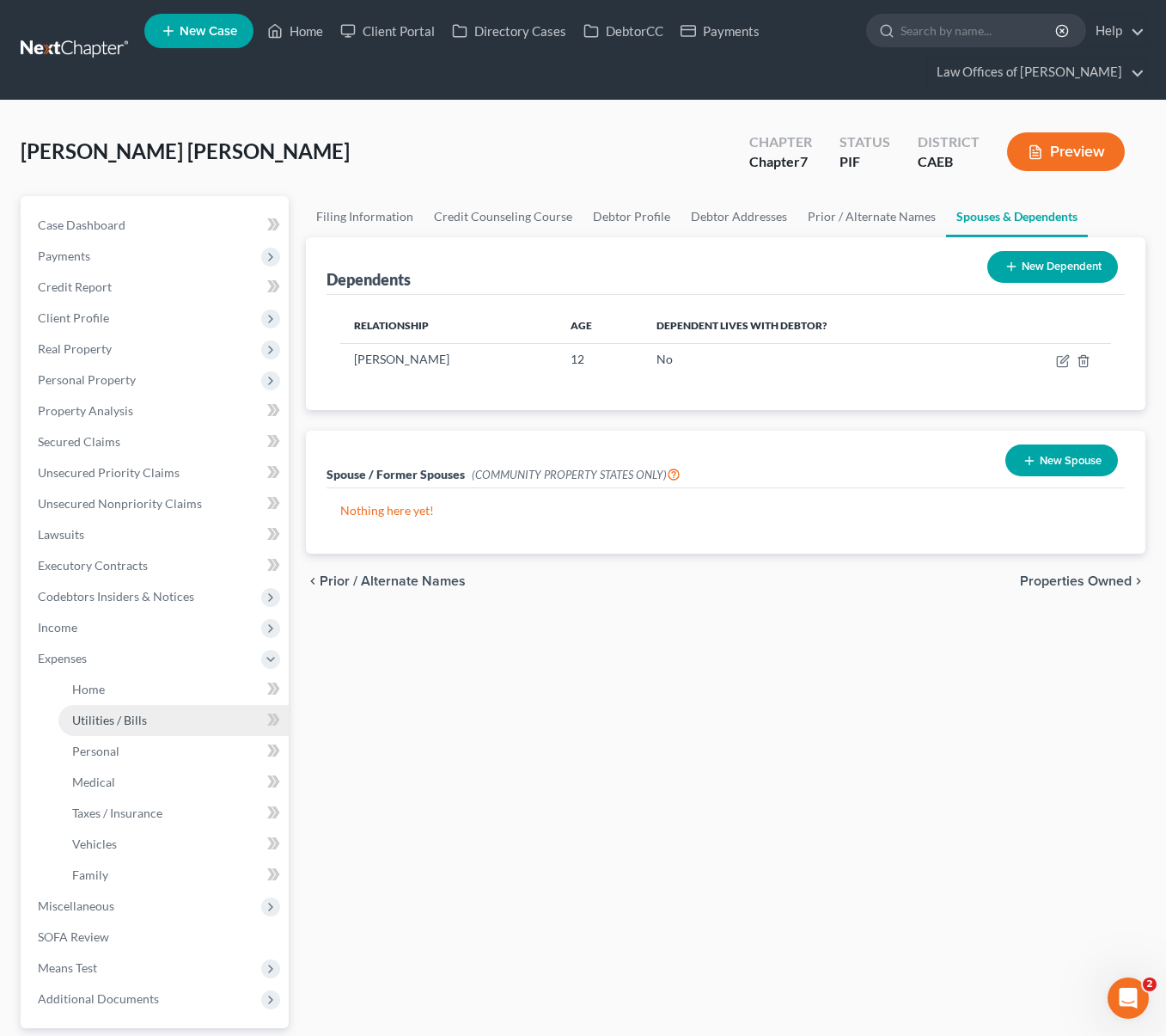  What do you see at coordinates (386, 581) in the screenshot?
I see `button: chevron_left Prior / Alternate Names` at bounding box center [386, 581].